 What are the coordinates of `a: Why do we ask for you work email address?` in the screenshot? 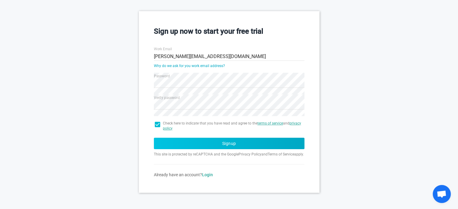 It's located at (189, 66).